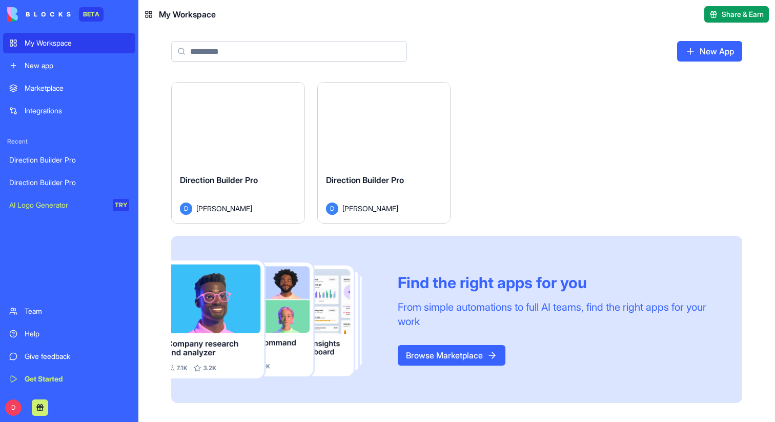 The image size is (775, 422). Describe the element at coordinates (57, 205) in the screenshot. I see `div: AI Logo Generator` at that location.